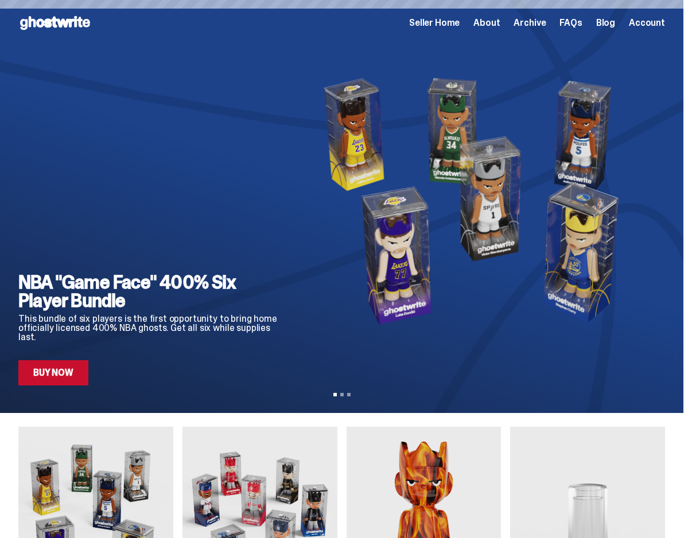 The width and height of the screenshot is (692, 538). Describe the element at coordinates (153, 328) in the screenshot. I see `p: This bundle of six players is the first opportunity to bring home officially licensed 400% NBA gh...` at that location.